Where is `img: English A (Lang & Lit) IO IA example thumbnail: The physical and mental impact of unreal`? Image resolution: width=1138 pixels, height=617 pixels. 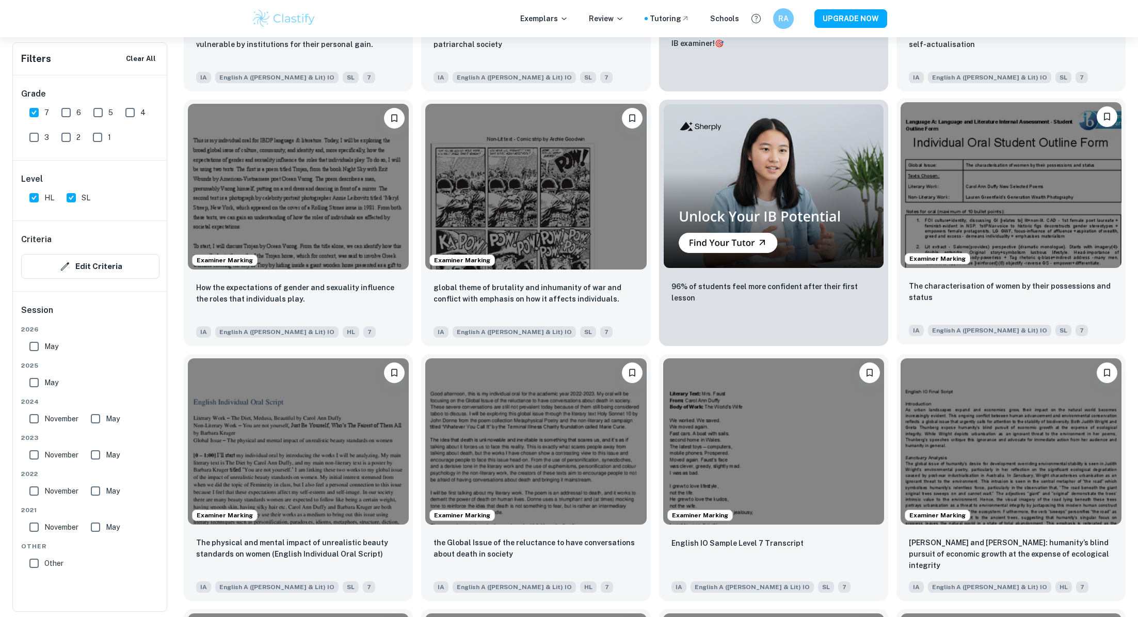 img: English A (Lang & Lit) IO IA example thumbnail: The physical and mental impact of unreal is located at coordinates (298, 441).